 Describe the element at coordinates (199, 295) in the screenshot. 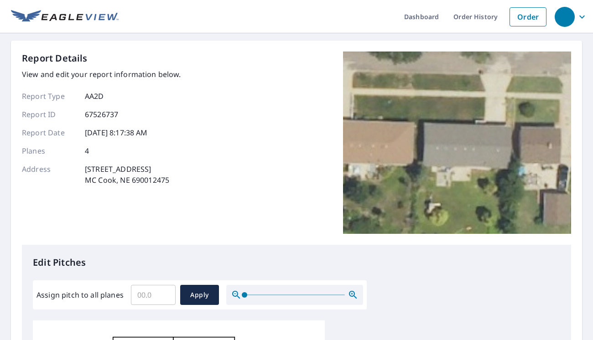

I see `span: Apply` at that location.